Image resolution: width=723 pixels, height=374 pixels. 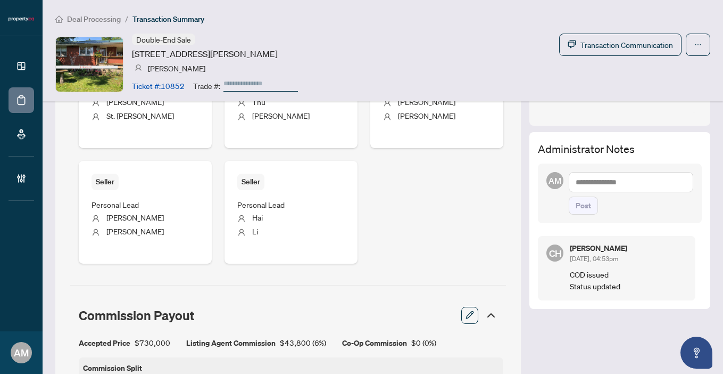 What do you see at coordinates (59, 19) in the screenshot?
I see `span: home` at bounding box center [59, 19].